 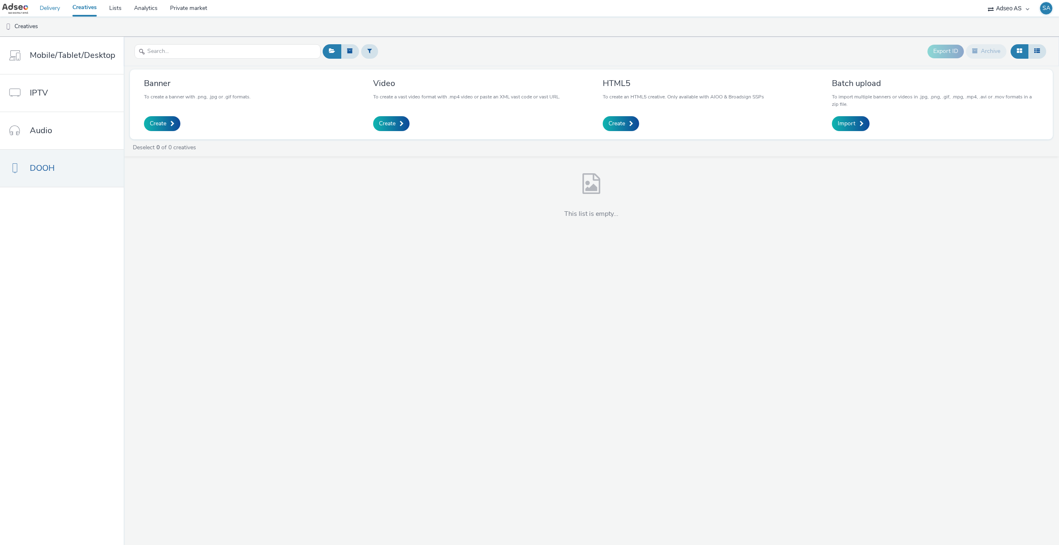 What do you see at coordinates (851, 124) in the screenshot?
I see `a: Import` at bounding box center [851, 124].